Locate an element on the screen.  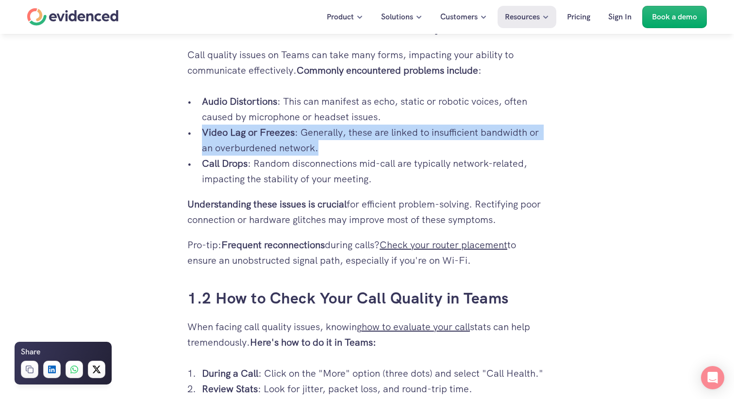
p: When facing call quality issues, knowing stats can help tremendously. is located at coordinates (367, 335).